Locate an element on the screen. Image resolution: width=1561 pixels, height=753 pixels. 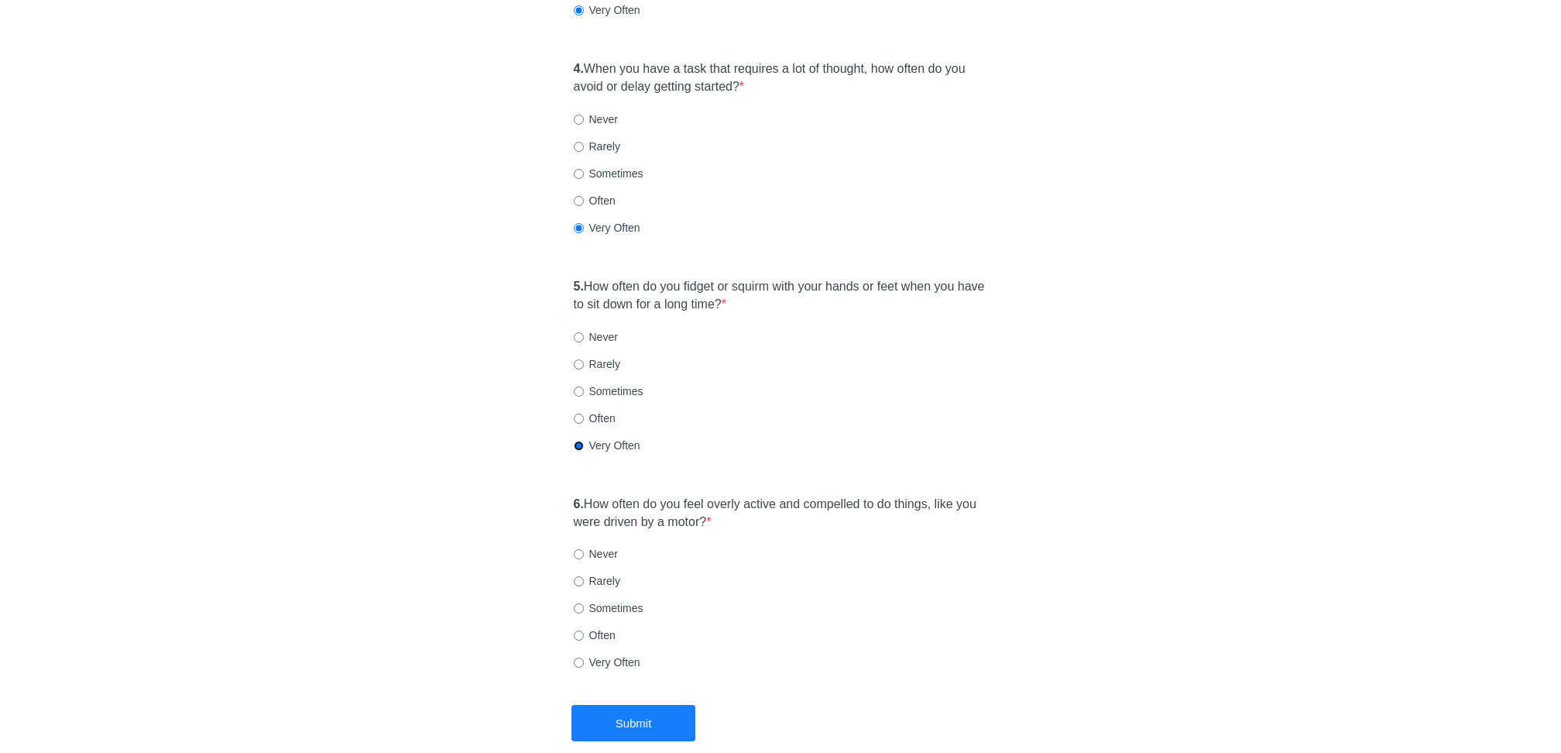
strong: 4. is located at coordinates (578, 68).